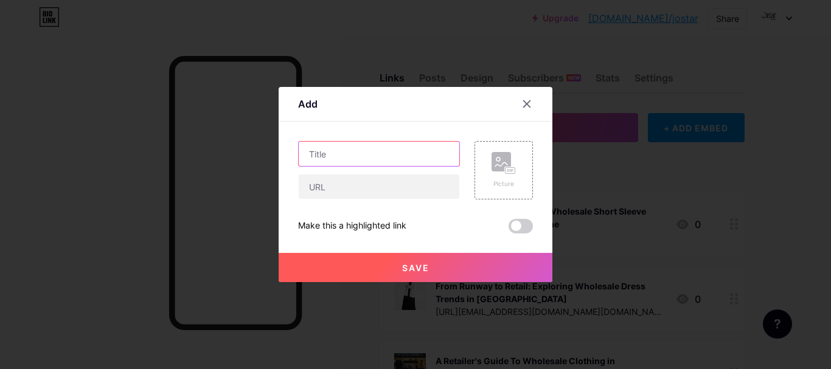 The height and width of the screenshot is (369, 831). Describe the element at coordinates (504, 184) in the screenshot. I see `div: Picture` at that location.